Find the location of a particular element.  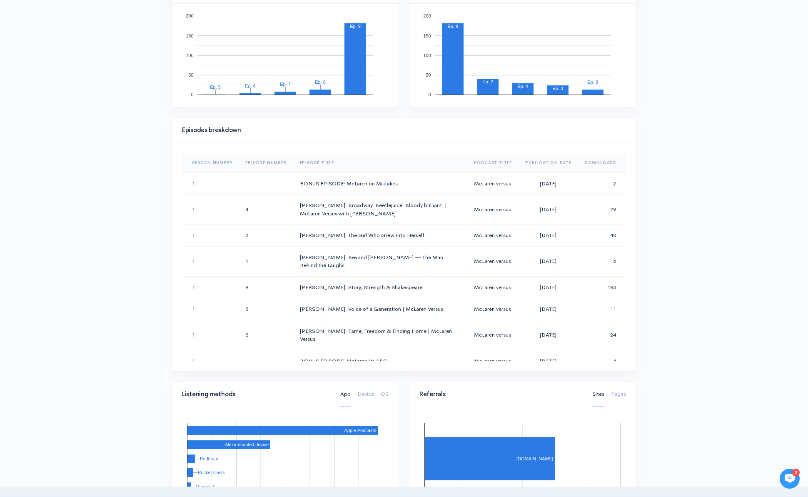

a: OS is located at coordinates (385, 394).